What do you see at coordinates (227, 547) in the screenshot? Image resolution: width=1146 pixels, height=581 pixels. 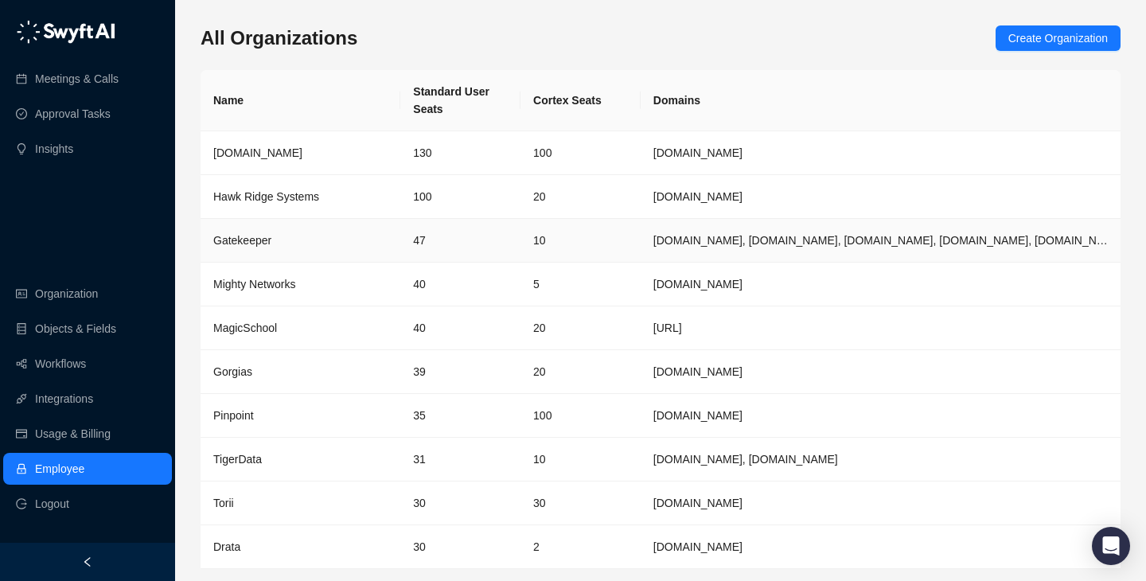 I see `span: Drata` at bounding box center [227, 547].